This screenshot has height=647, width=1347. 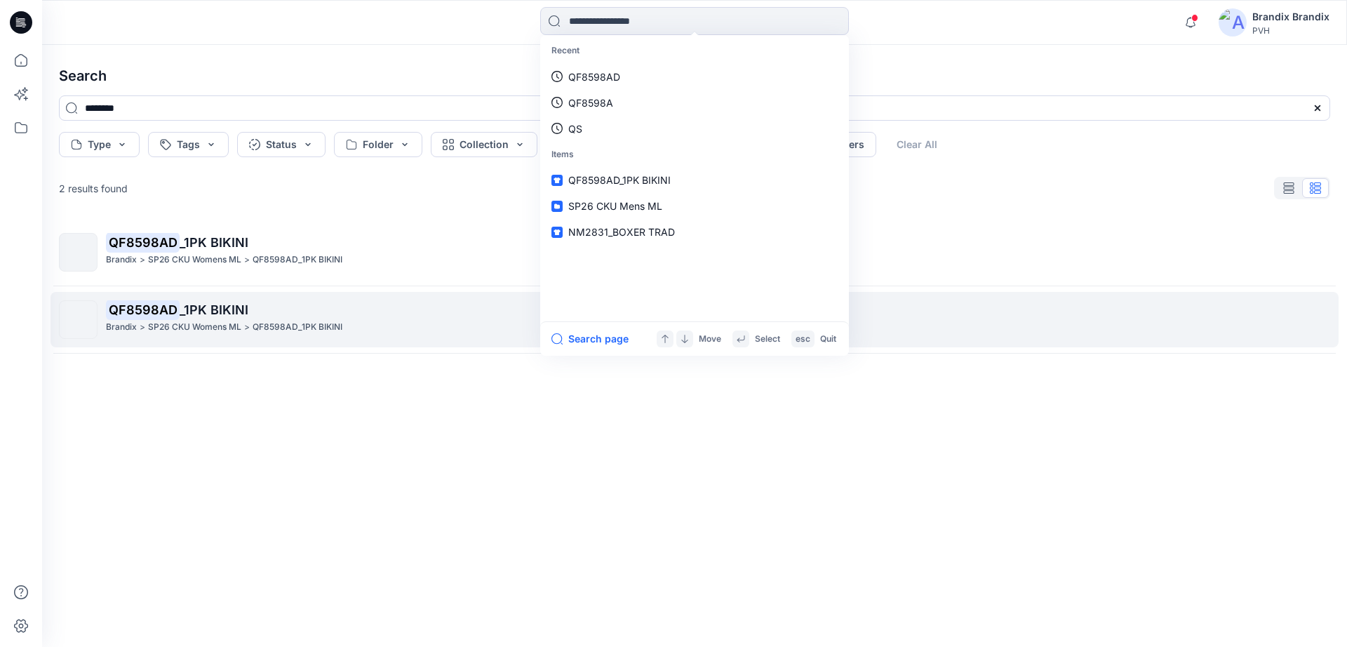 I want to click on p: Recent, so click(x=695, y=51).